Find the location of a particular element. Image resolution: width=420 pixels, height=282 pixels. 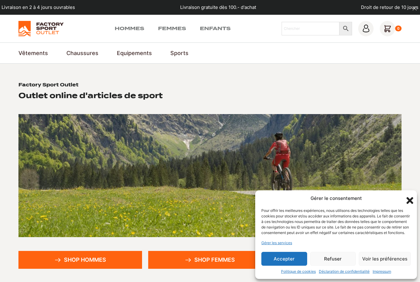

a: Politique de cookies is located at coordinates (298, 272).